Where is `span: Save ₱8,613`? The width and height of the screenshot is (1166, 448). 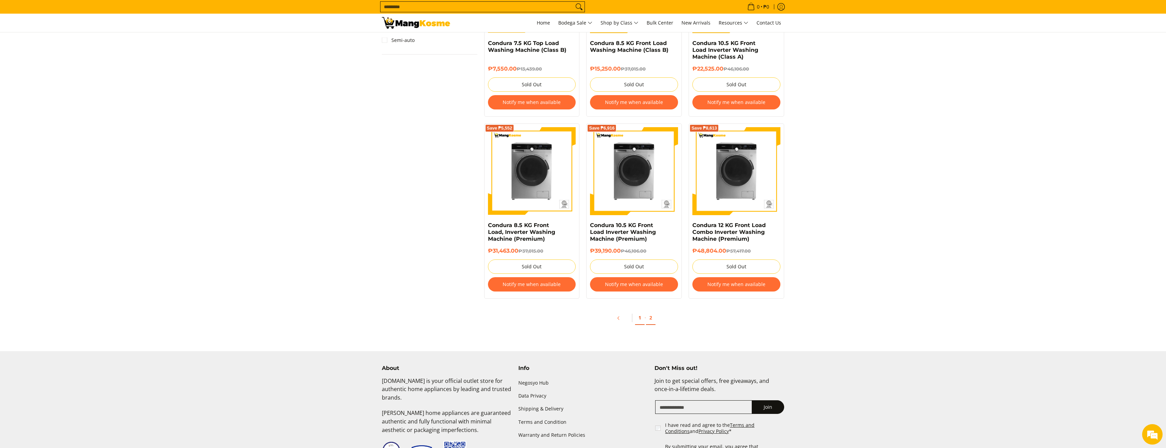
span: Save ₱8,613 is located at coordinates (704, 128).